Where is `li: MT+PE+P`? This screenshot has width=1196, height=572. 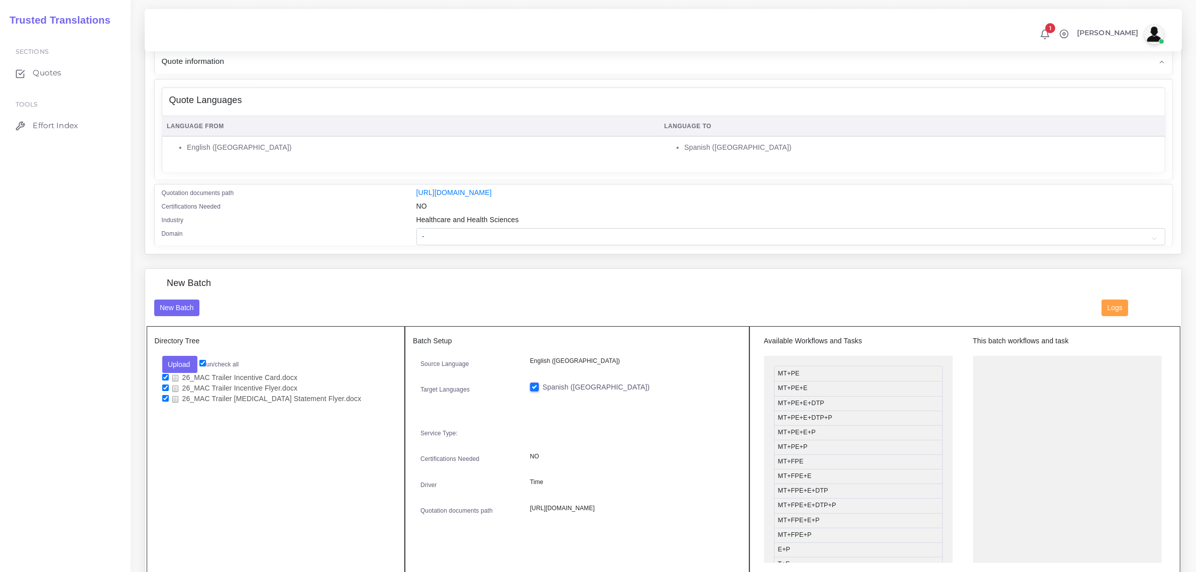 li: MT+PE+P is located at coordinates (859, 447).